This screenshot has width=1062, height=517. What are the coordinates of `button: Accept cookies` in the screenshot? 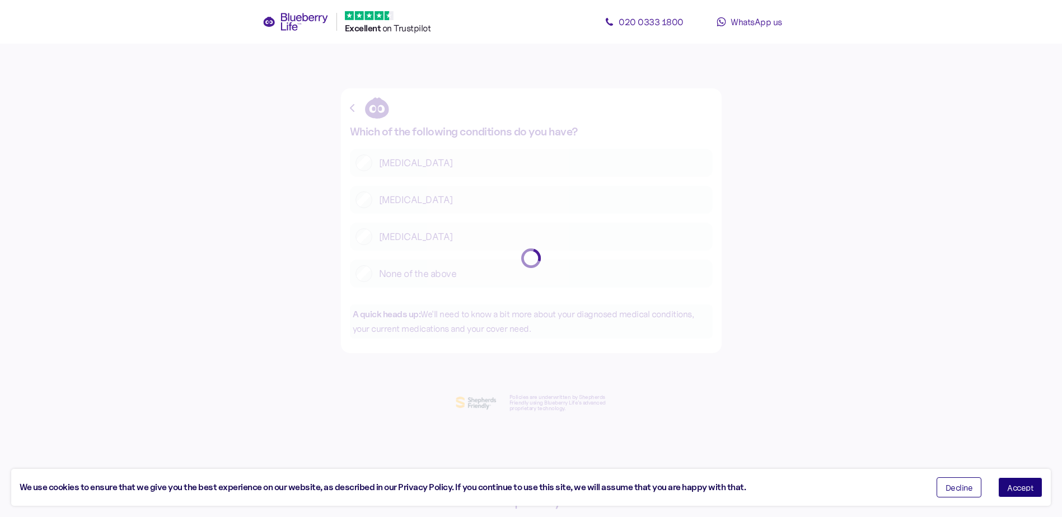 It's located at (1020, 488).